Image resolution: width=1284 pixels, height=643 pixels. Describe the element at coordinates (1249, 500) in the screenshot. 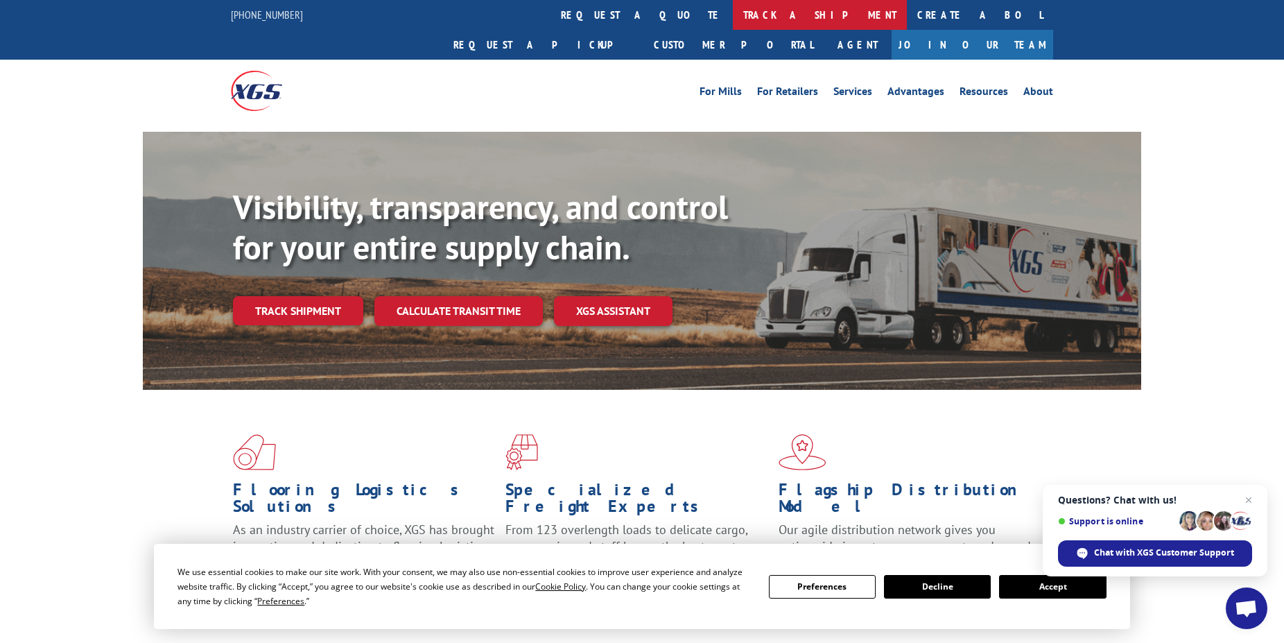

I see `span: Close chat` at that location.